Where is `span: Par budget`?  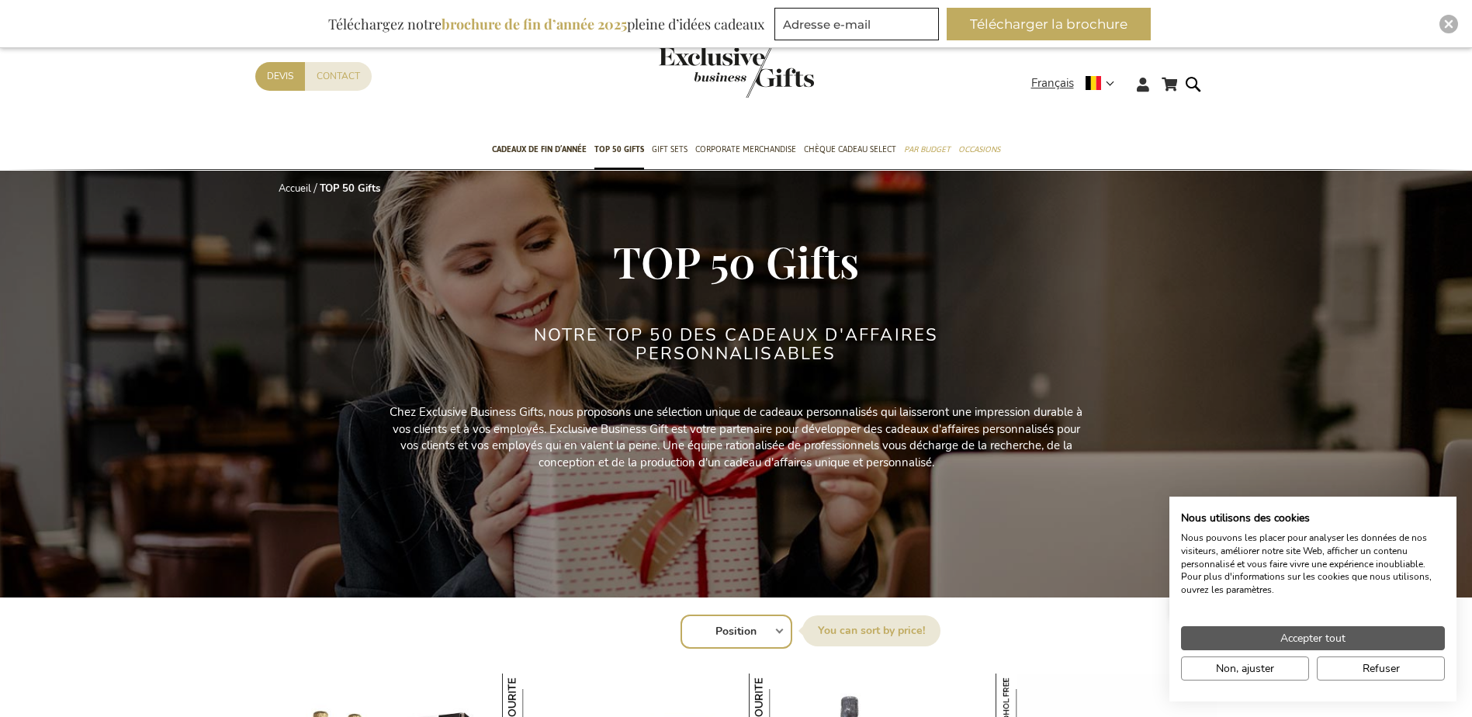
span: Par budget is located at coordinates (927, 149).